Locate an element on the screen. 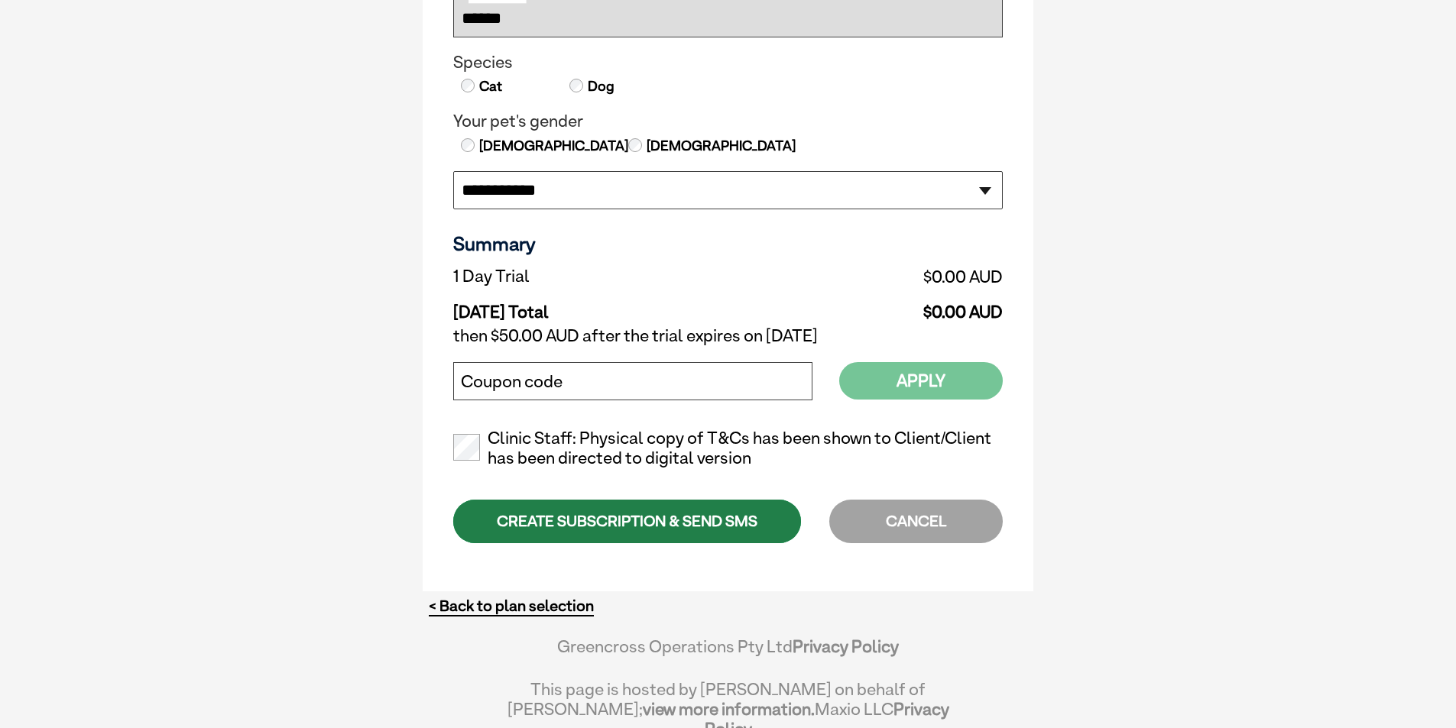 Image resolution: width=1456 pixels, height=728 pixels. a: < Back to plan selection is located at coordinates (511, 606).